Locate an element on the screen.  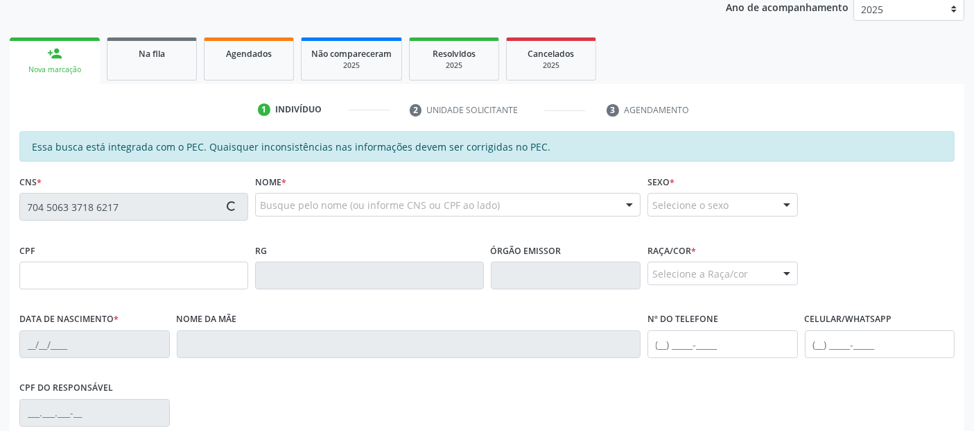
span: Cancelados is located at coordinates (551, 53).